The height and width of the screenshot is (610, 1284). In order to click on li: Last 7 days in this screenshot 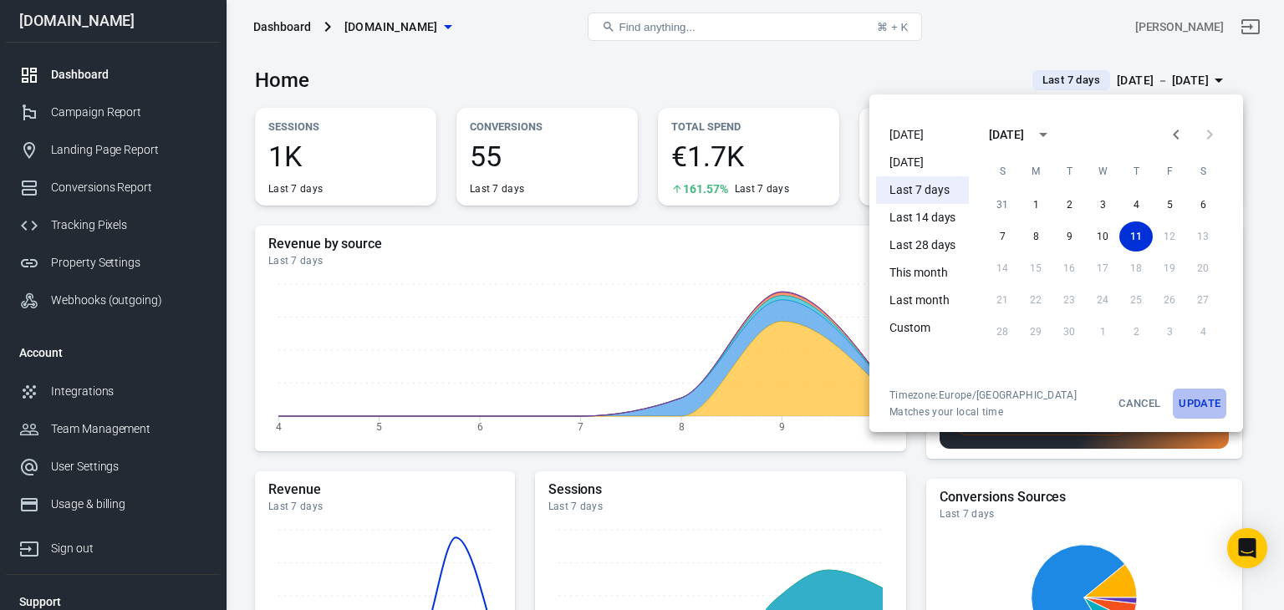, I will do `click(922, 190)`.